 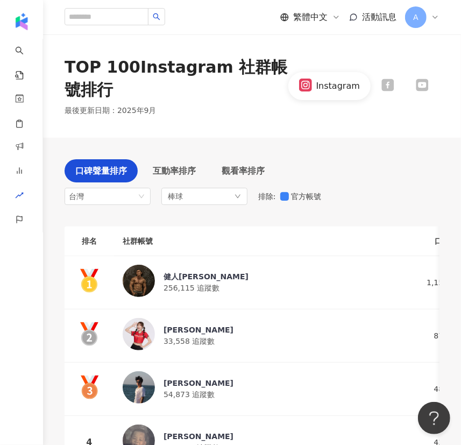 What do you see at coordinates (101, 171) in the screenshot?
I see `span: 口碑聲量排序` at bounding box center [101, 171].